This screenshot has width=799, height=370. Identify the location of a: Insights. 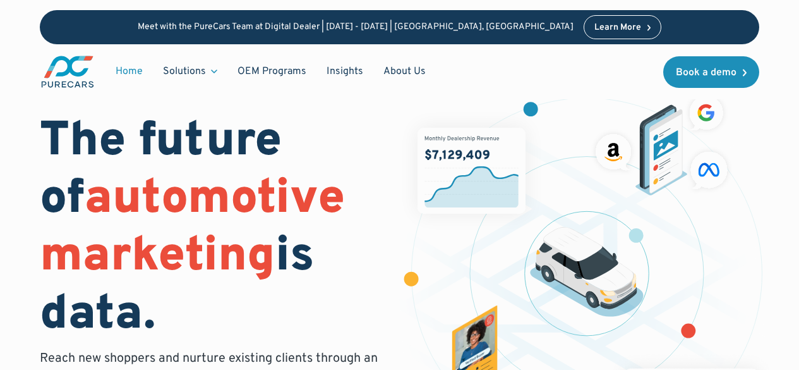
(345, 71).